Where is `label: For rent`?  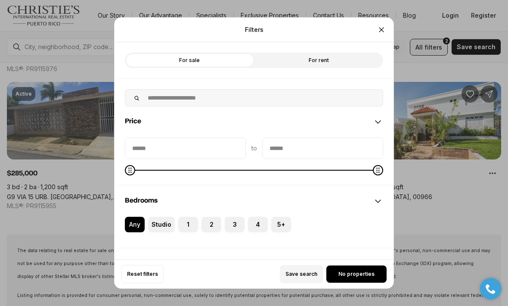
label: For rent is located at coordinates (319, 60).